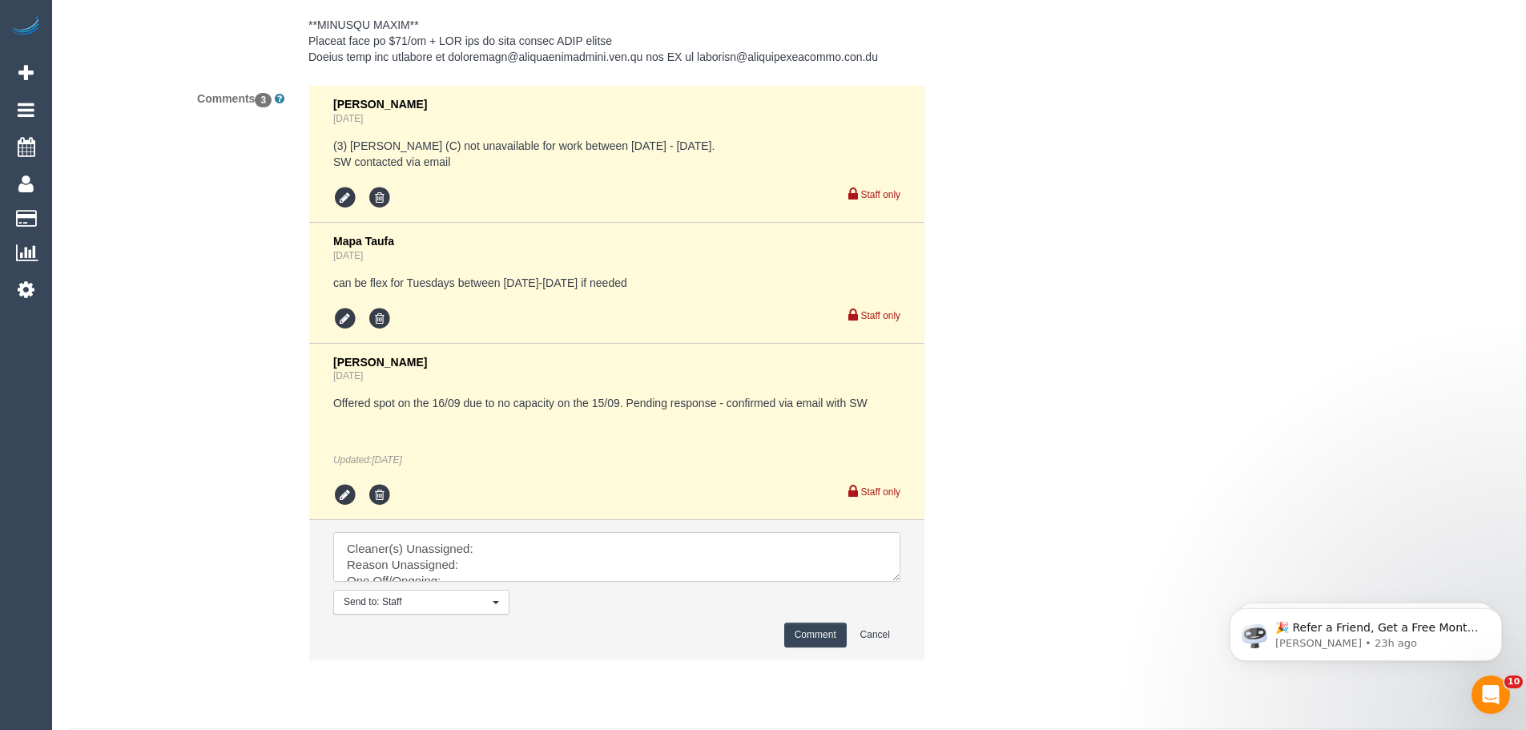 This screenshot has height=730, width=1526. I want to click on p: Message from Ellie, sent 23h ago, so click(173, 69).